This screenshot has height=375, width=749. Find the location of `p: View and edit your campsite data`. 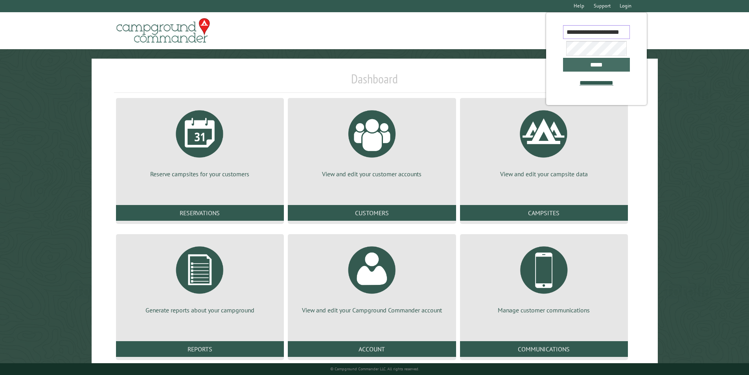

p: View and edit your campsite data is located at coordinates (544, 174).